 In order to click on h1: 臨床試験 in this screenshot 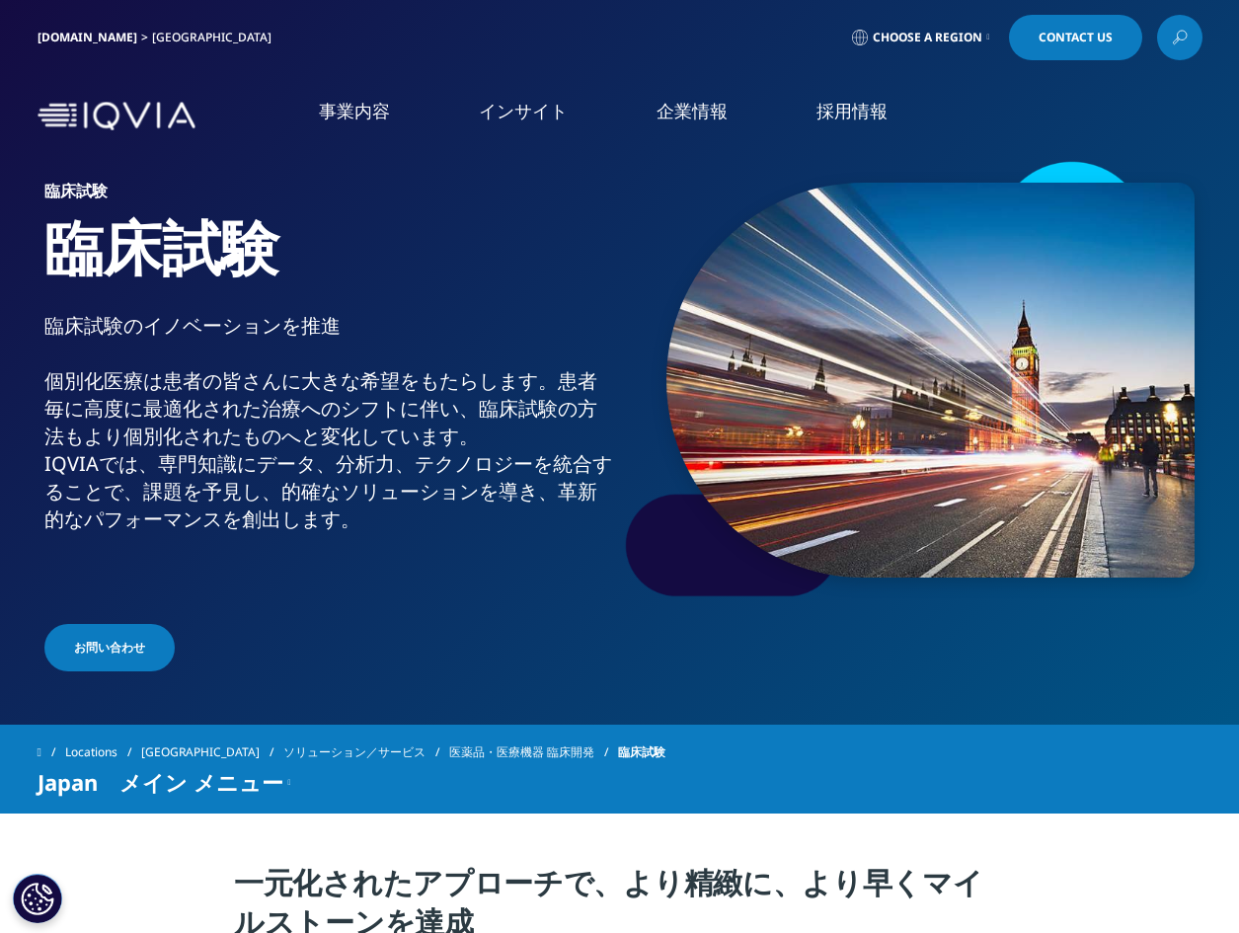, I will do `click(328, 261)`.